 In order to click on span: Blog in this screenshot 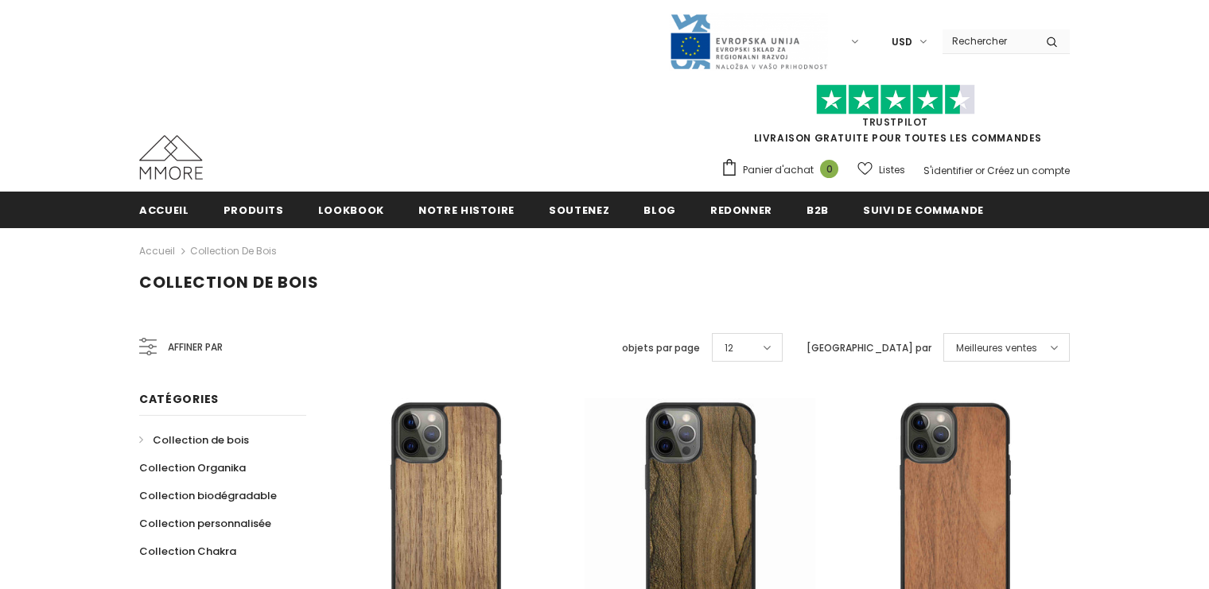, I will do `click(659, 210)`.